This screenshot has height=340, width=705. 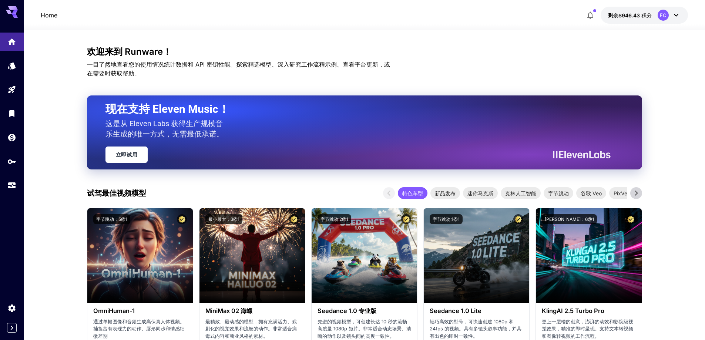 I want to click on p: Home, so click(x=49, y=15).